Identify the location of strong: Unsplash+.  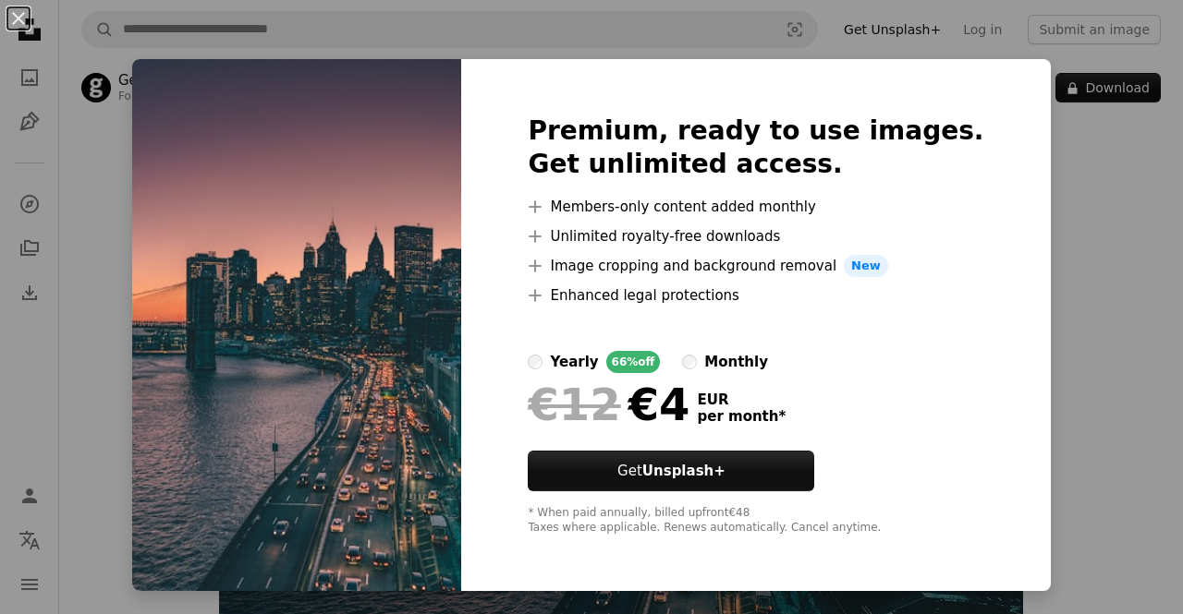
(684, 471).